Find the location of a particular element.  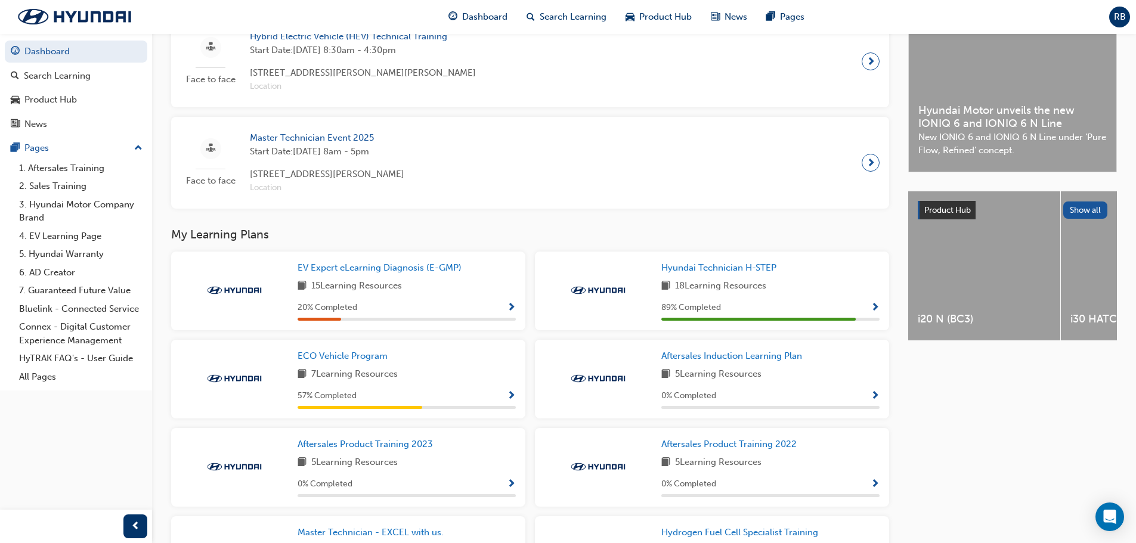

a: HyTRAK FAQ's - User Guide is located at coordinates (81, 358).